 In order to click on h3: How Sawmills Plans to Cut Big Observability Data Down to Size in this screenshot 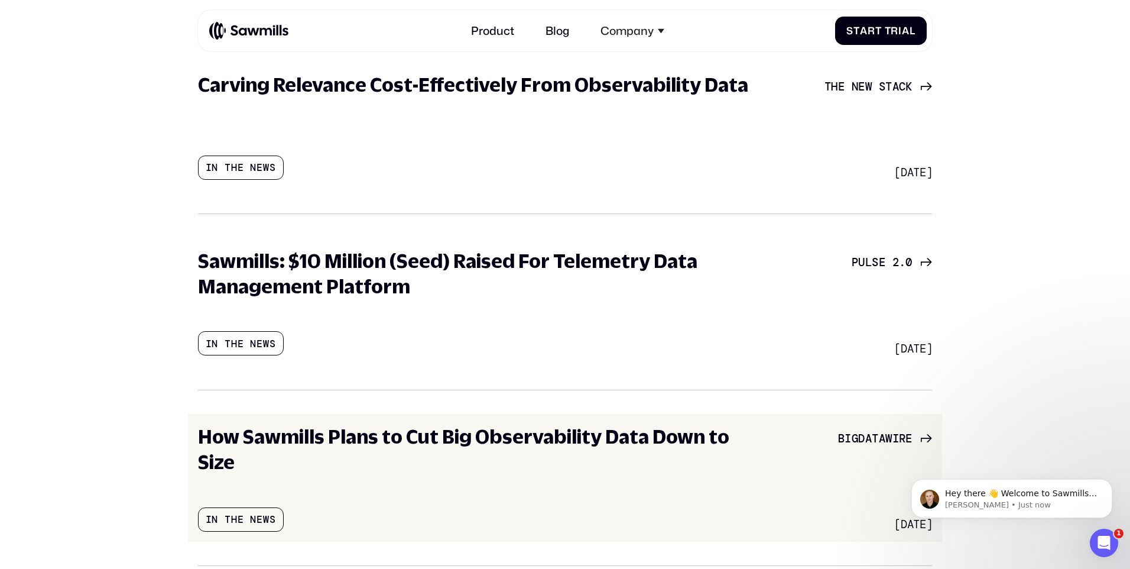, I will do `click(481, 449)`.